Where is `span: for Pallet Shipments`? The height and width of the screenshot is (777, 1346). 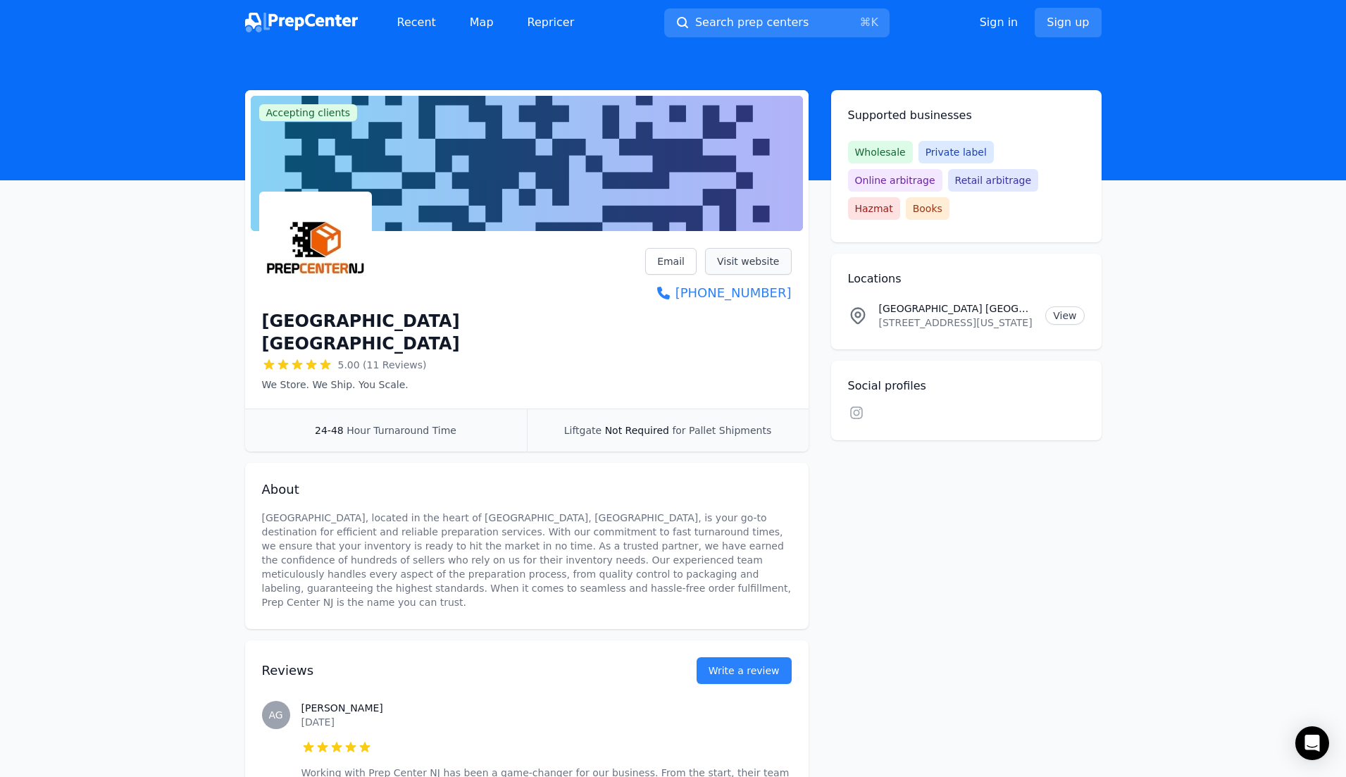
span: for Pallet Shipments is located at coordinates (721, 430).